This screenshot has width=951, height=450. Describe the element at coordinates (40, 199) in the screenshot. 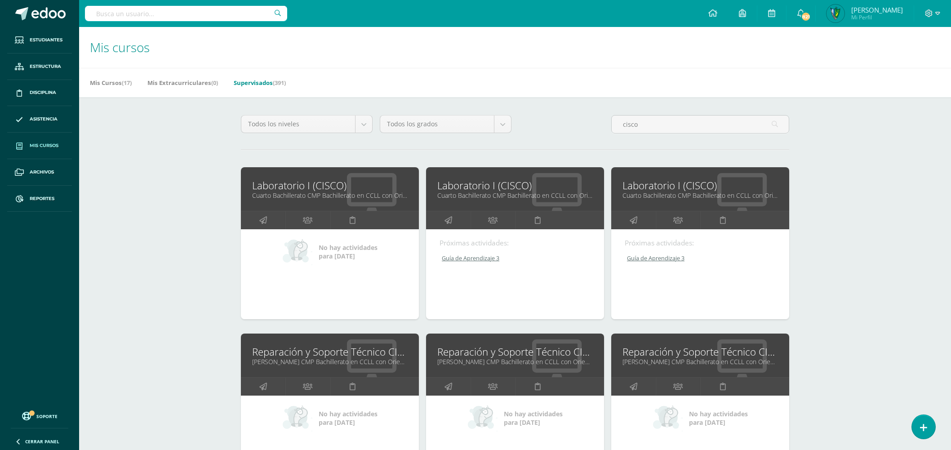

I see `a: Reportes` at that location.